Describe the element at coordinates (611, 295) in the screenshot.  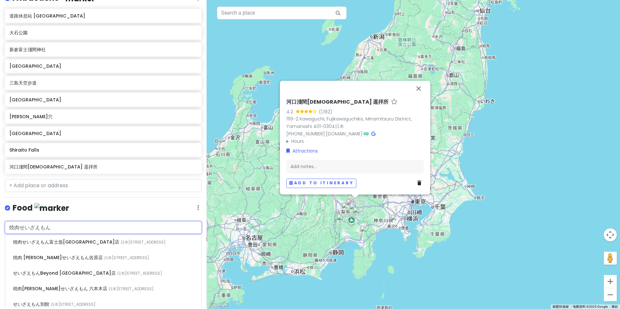
I see `button: 縮小` at that location.